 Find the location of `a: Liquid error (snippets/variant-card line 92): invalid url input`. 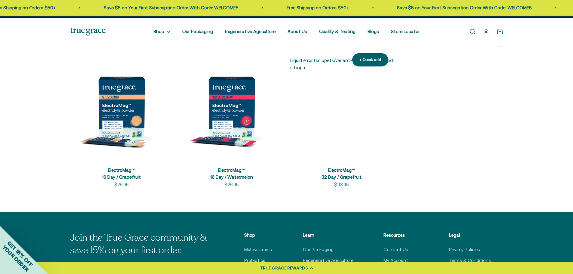

a: Liquid error (snippets/variant-card line 92): invalid url input is located at coordinates (341, 64).